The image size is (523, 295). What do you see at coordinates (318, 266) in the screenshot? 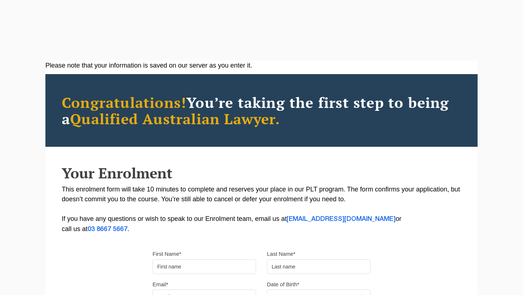
I see `input: Last name` at bounding box center [318, 266].